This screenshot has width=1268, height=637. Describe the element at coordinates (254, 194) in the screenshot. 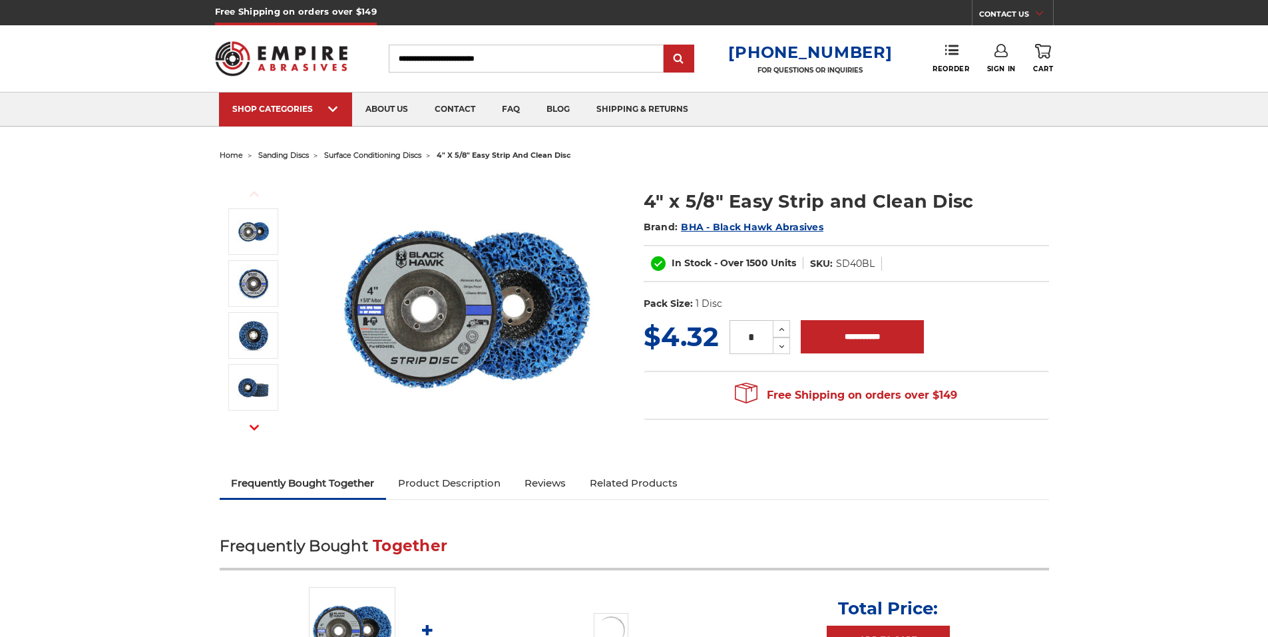

I see `button: Previous` at that location.